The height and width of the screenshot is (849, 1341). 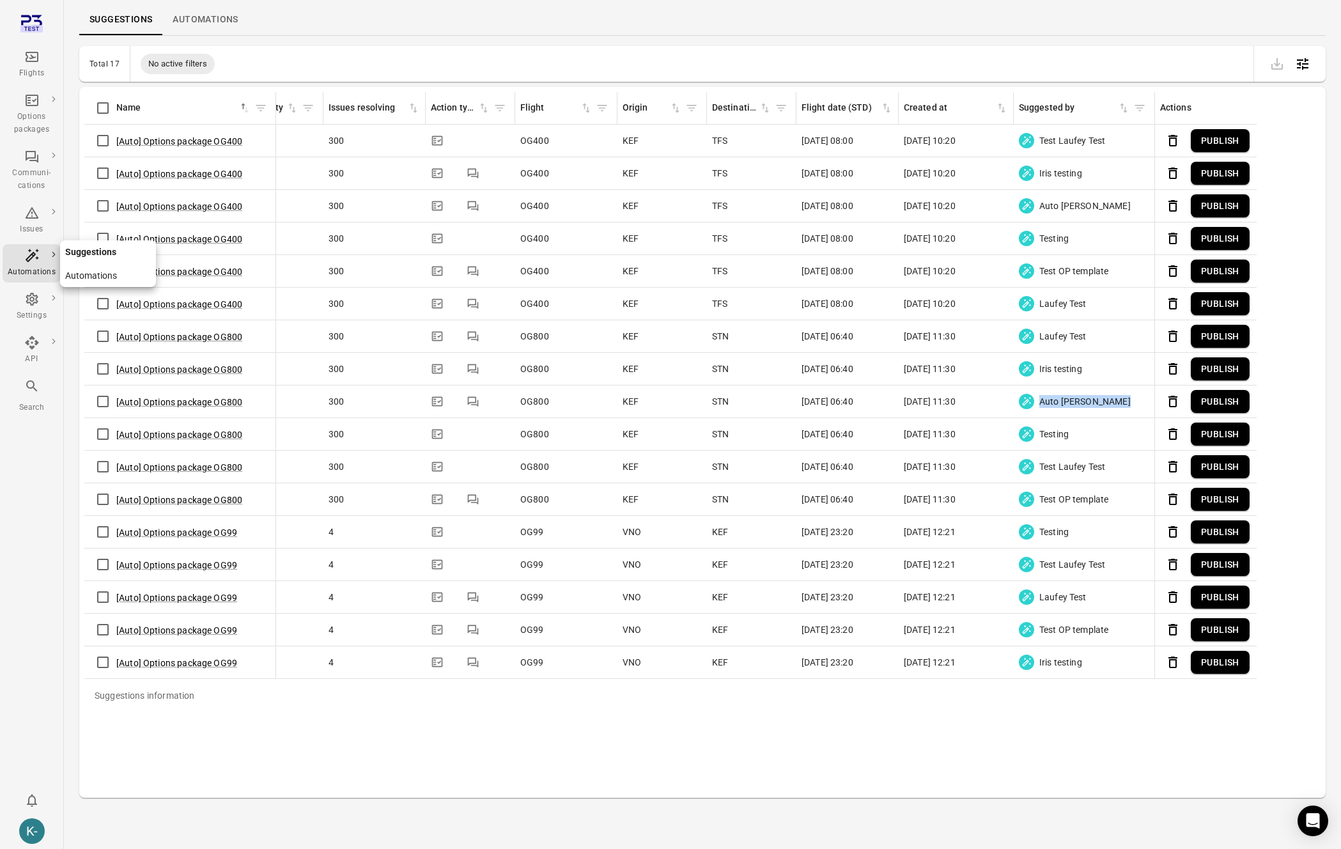 What do you see at coordinates (532, 564) in the screenshot?
I see `span: OG99` at bounding box center [532, 564].